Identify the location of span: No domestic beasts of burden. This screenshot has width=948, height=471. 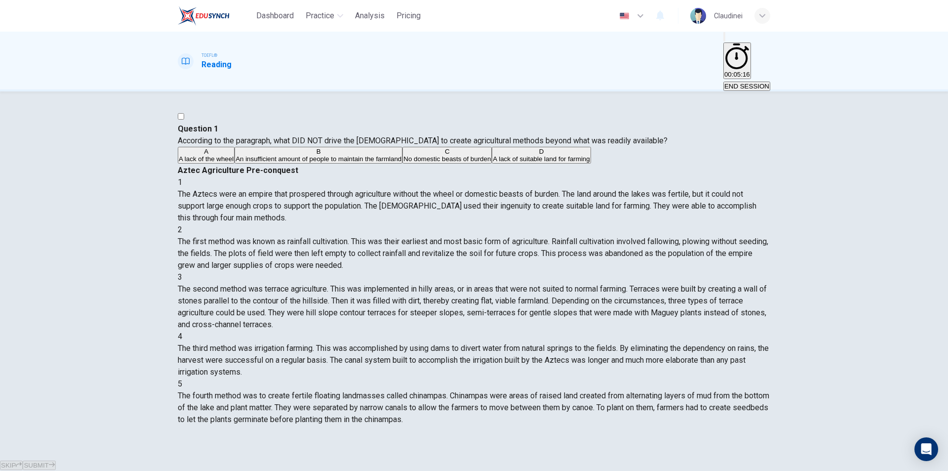
(447, 159).